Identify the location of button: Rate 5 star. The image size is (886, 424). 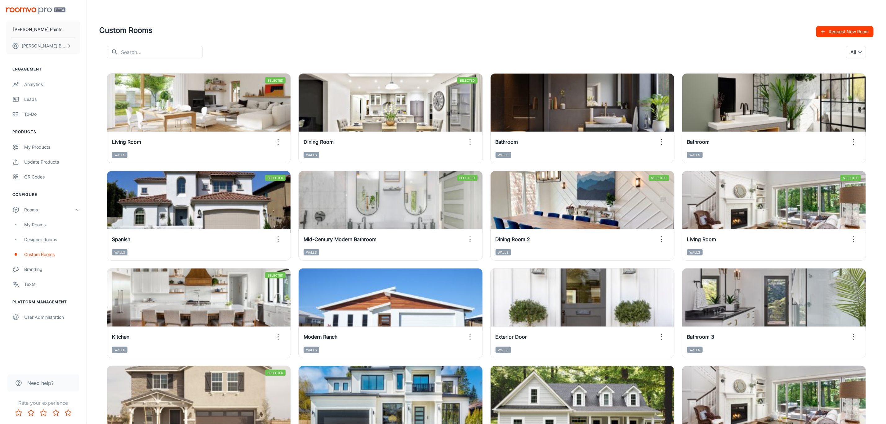
(68, 413).